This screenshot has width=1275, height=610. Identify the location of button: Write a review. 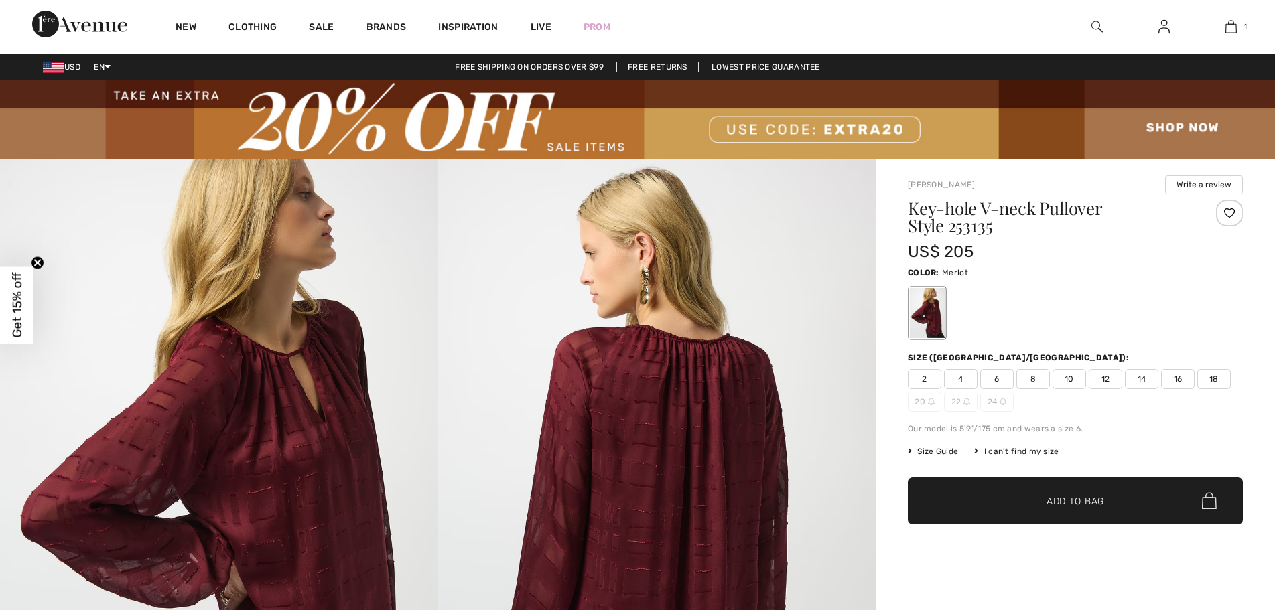
(1204, 185).